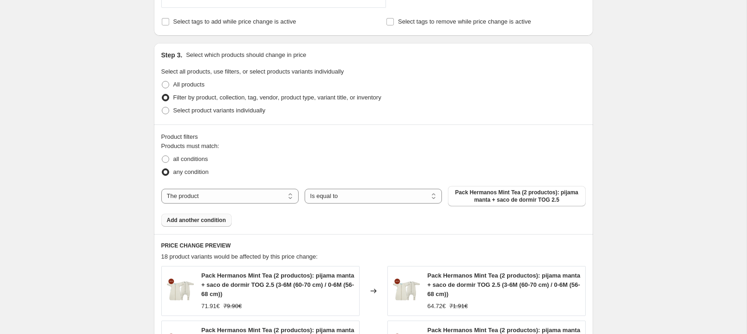 The height and width of the screenshot is (334, 747). What do you see at coordinates (191, 171) in the screenshot?
I see `span: any condition` at bounding box center [191, 171].